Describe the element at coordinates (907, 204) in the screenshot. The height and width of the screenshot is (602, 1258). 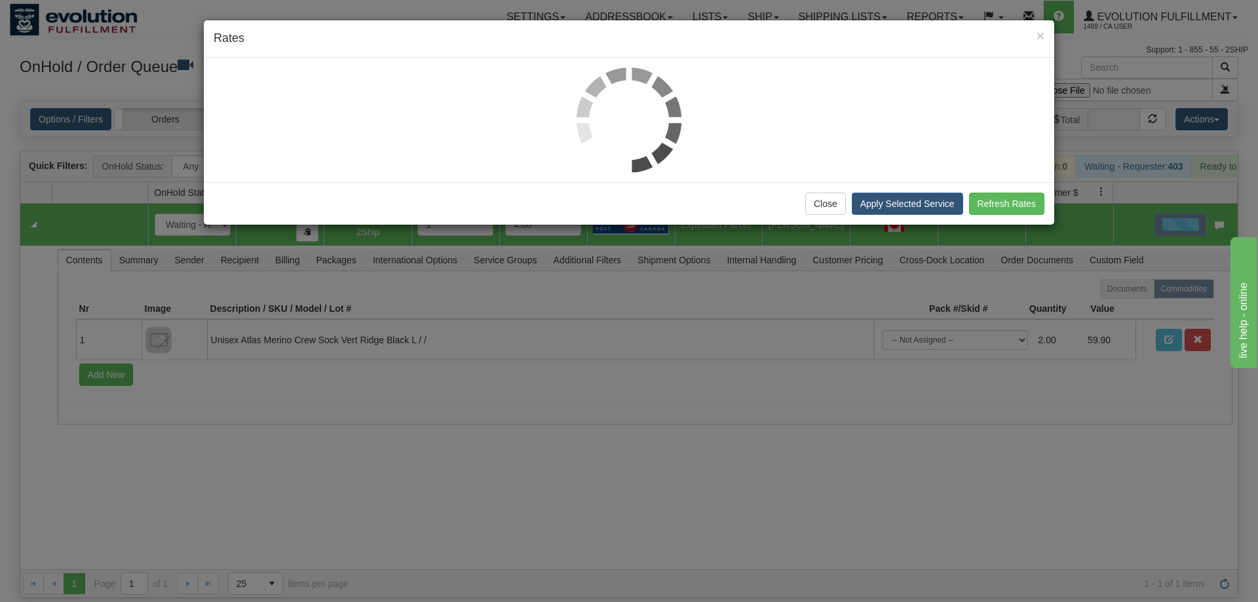
I see `button: Apply Selected Service` at that location.